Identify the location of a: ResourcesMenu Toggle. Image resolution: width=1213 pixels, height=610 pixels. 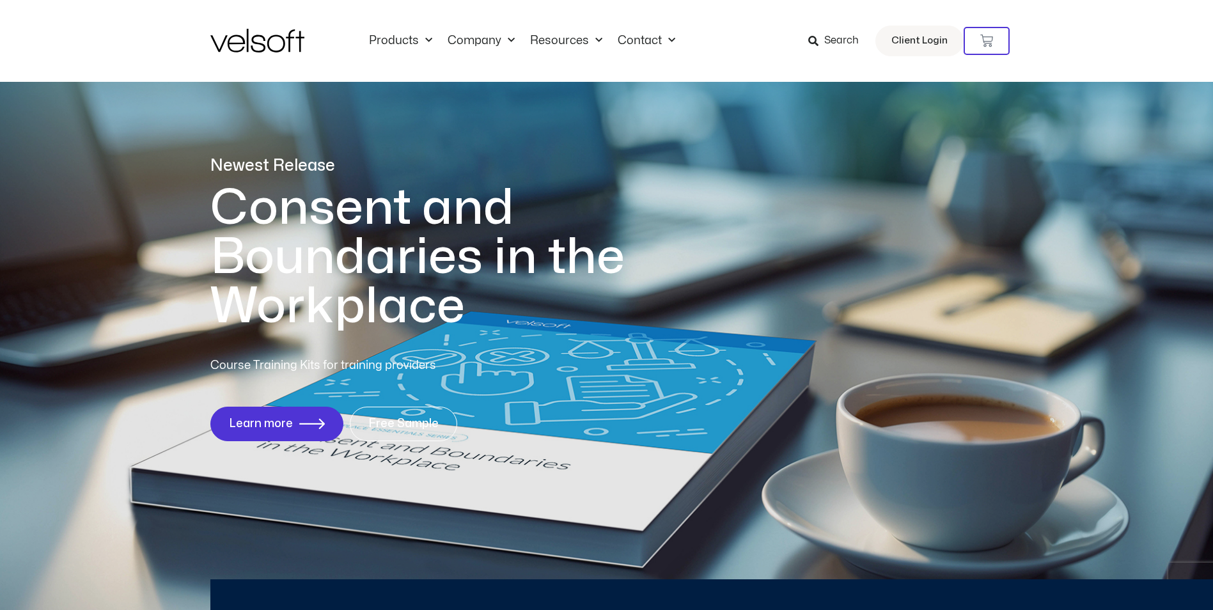
(566, 41).